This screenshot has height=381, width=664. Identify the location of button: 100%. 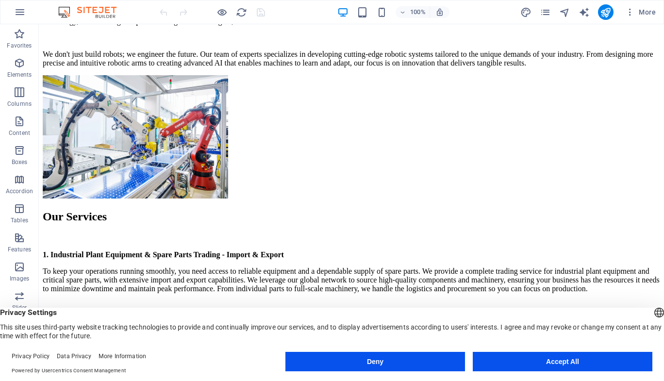
(413, 12).